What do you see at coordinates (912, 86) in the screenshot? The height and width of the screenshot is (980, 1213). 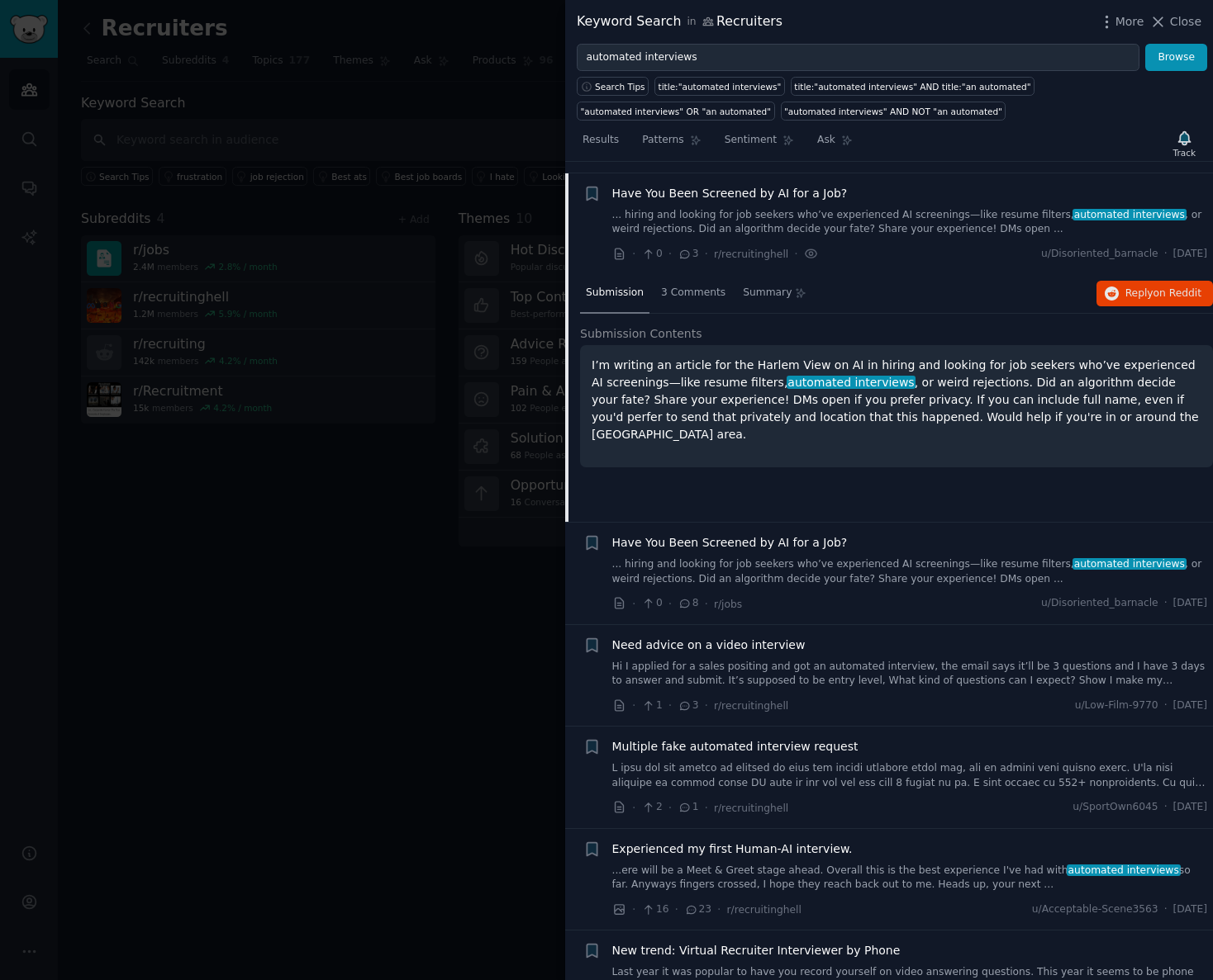 I see `div: title:"automated interviews" AND title:"an automated"` at bounding box center [912, 86].